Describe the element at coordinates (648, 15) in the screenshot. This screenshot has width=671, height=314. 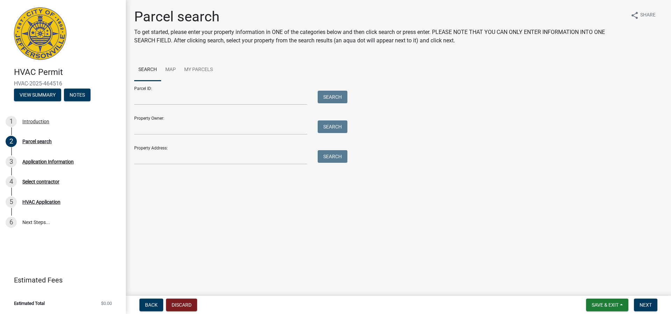
I see `span: Share` at that location.